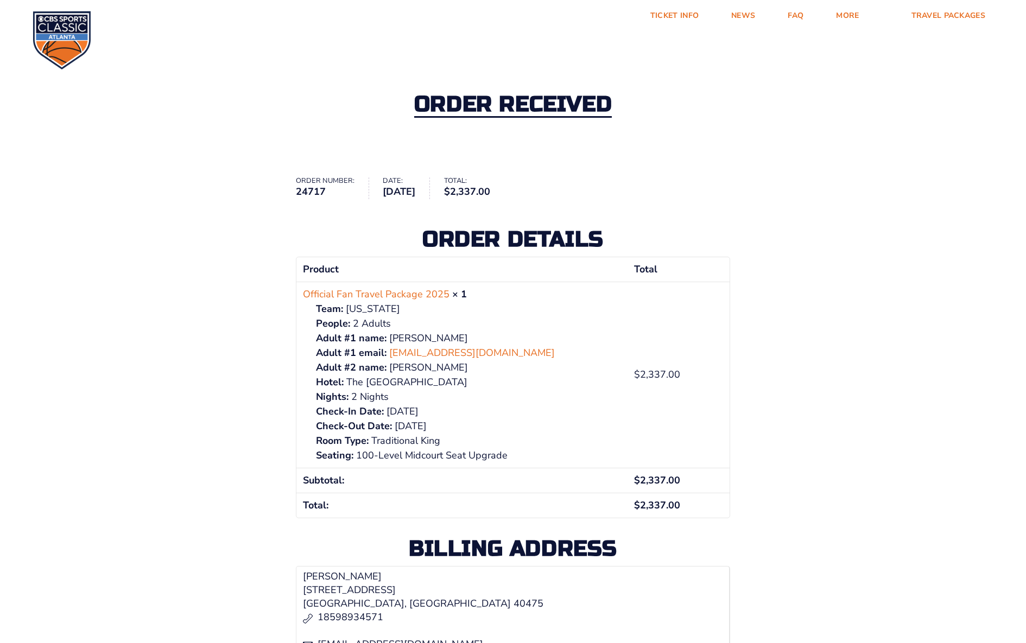 The width and height of the screenshot is (1026, 643). What do you see at coordinates (332, 397) in the screenshot?
I see `strong: Nights:` at bounding box center [332, 397].